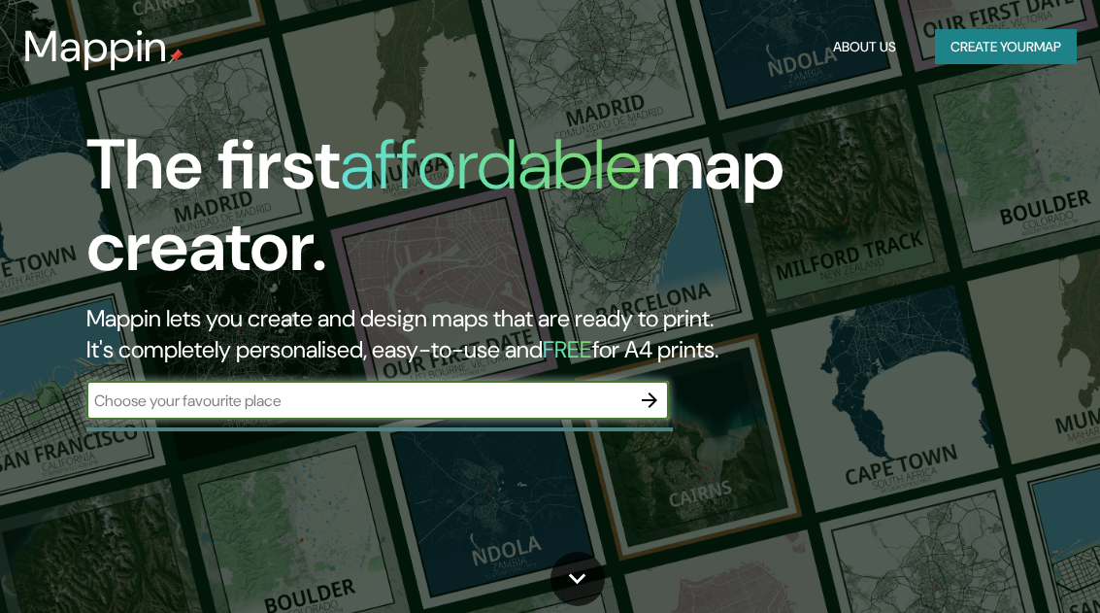 The image size is (1100, 613). Describe the element at coordinates (526, 334) in the screenshot. I see `h2: Mappin lets you create and design maps that are ready to print. It's completely personalised, eas...` at that location.